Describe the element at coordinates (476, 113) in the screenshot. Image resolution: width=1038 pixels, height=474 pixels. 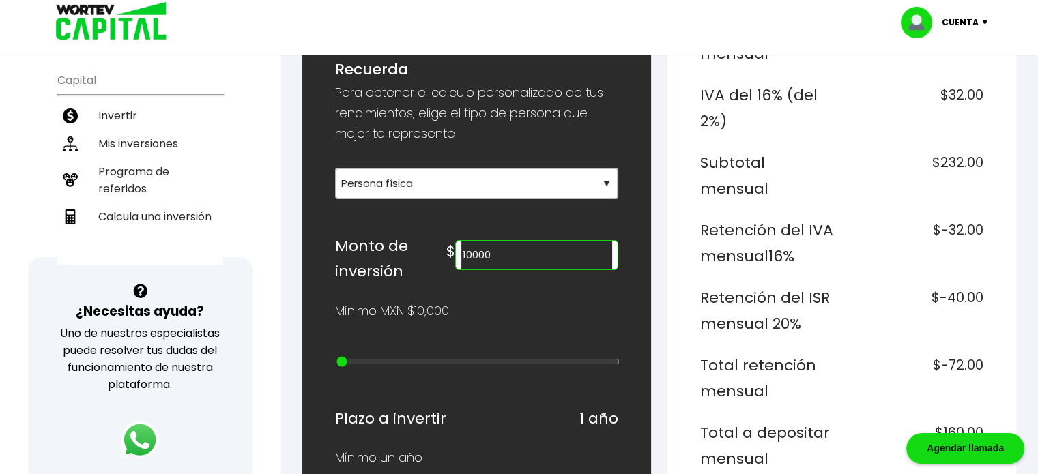
I see `p: Para obtener el calculo personalizado de tus rendimientos, elige el tipo de persona que mejor te ...` at that location.